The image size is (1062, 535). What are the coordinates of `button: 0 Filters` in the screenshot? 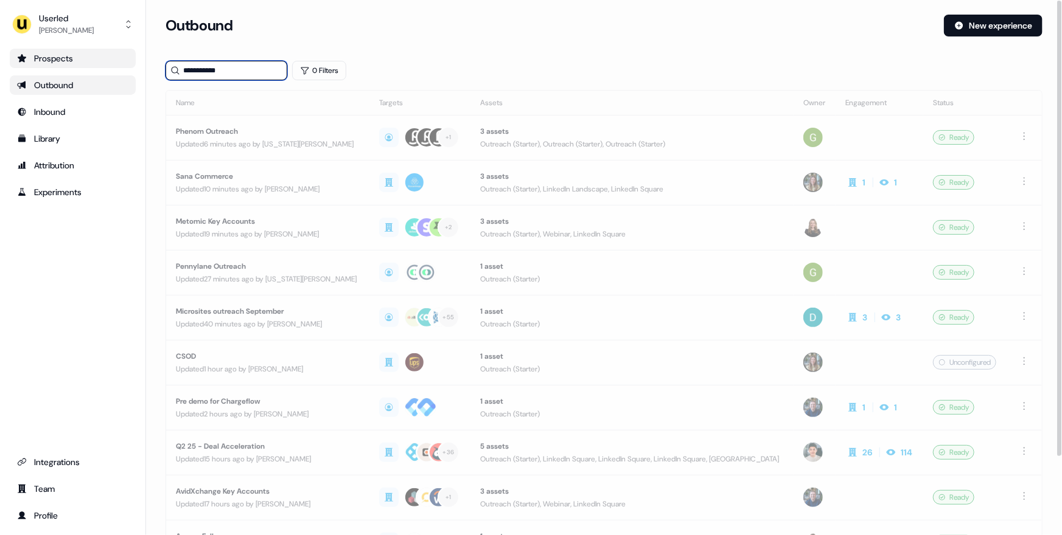 It's located at (319, 71).